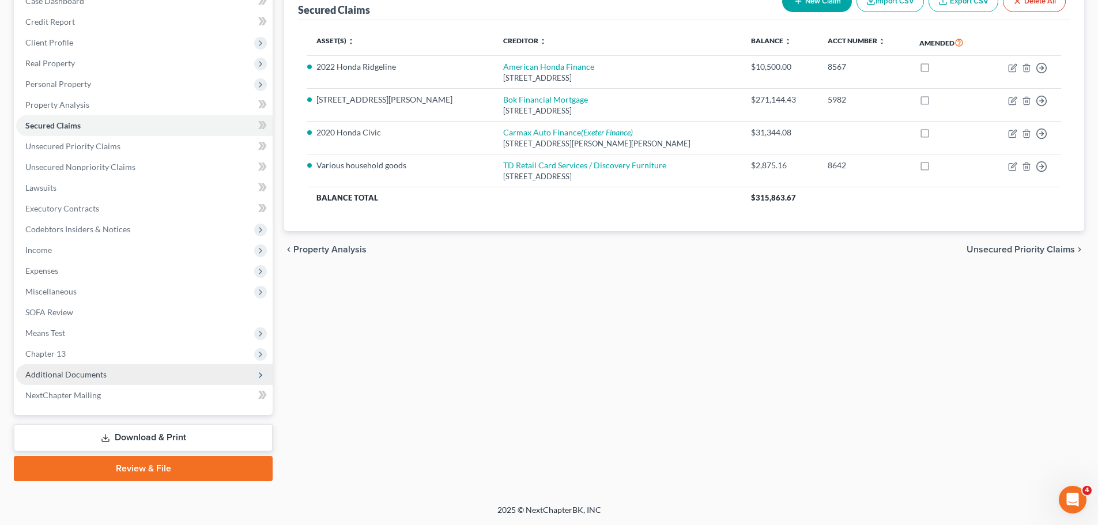 The width and height of the screenshot is (1098, 525). What do you see at coordinates (400, 67) in the screenshot?
I see `li: 2022 Honda Ridgeline` at bounding box center [400, 67].